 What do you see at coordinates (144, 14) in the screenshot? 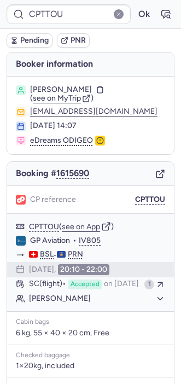
I see `button: Ok` at bounding box center [144, 14].